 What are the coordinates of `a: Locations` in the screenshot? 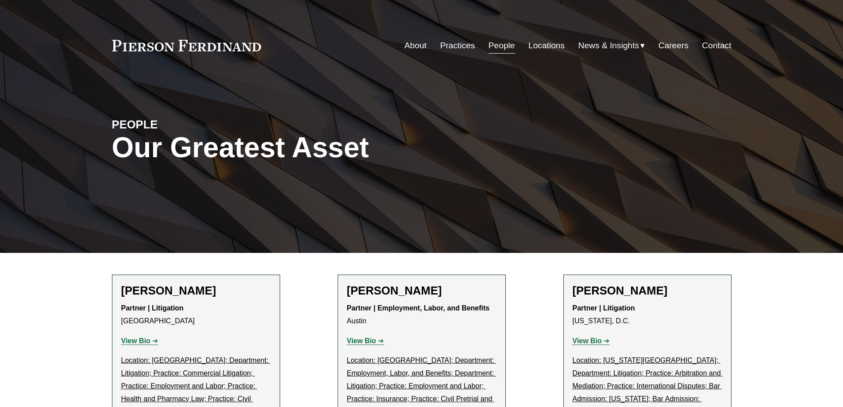 It's located at (546, 46).